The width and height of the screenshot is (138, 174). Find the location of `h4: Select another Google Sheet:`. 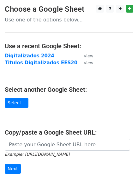

h4: Select another Google Sheet: is located at coordinates (69, 89).